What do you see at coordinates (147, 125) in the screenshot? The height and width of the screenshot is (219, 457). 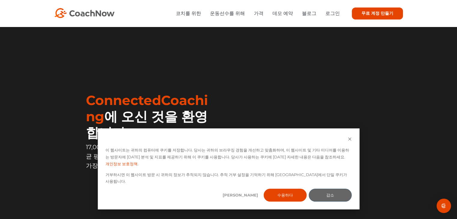 I see `font: 에 오신 것을 환영합니다` at bounding box center [147, 125].